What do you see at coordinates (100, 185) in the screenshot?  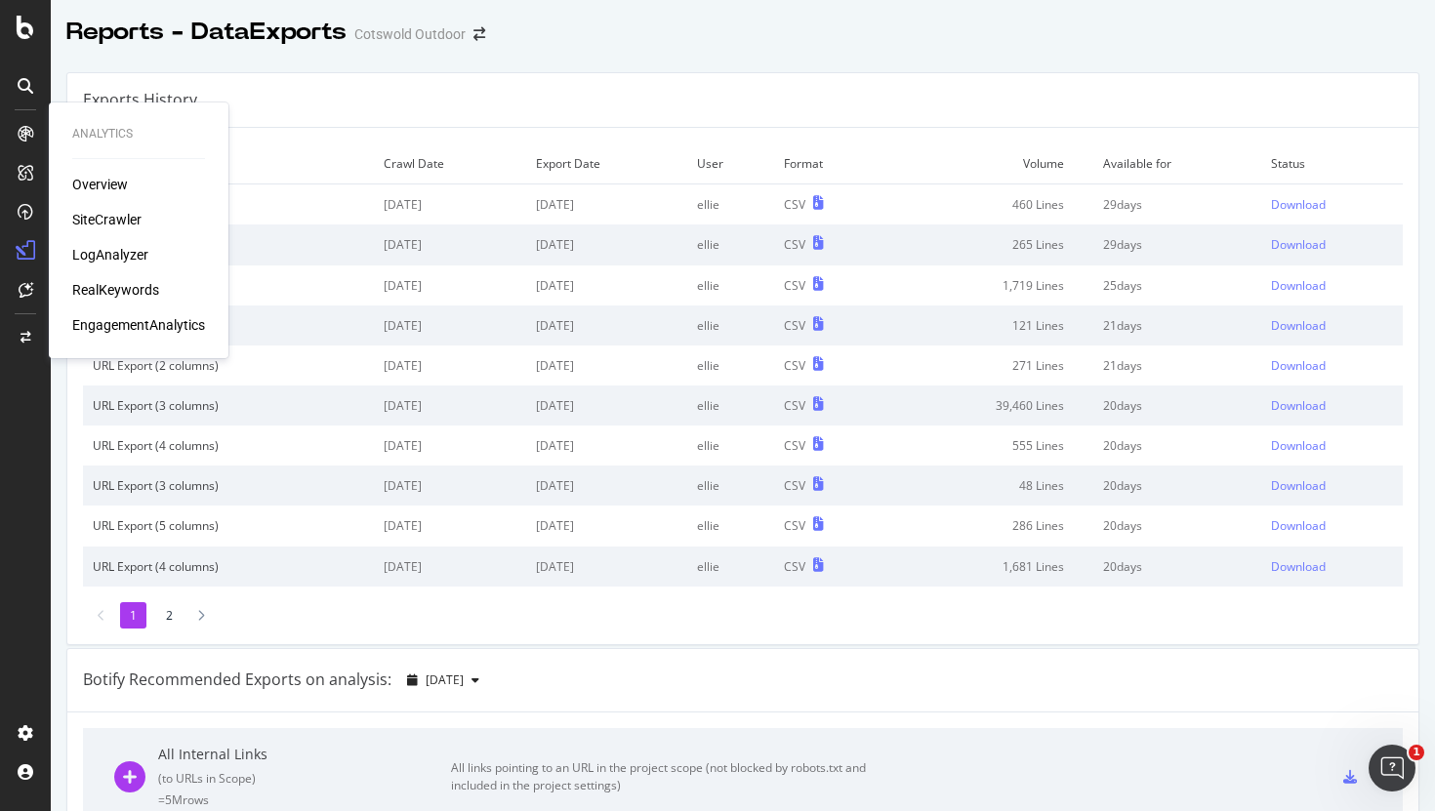 I see `div: Overview` at bounding box center [100, 185].